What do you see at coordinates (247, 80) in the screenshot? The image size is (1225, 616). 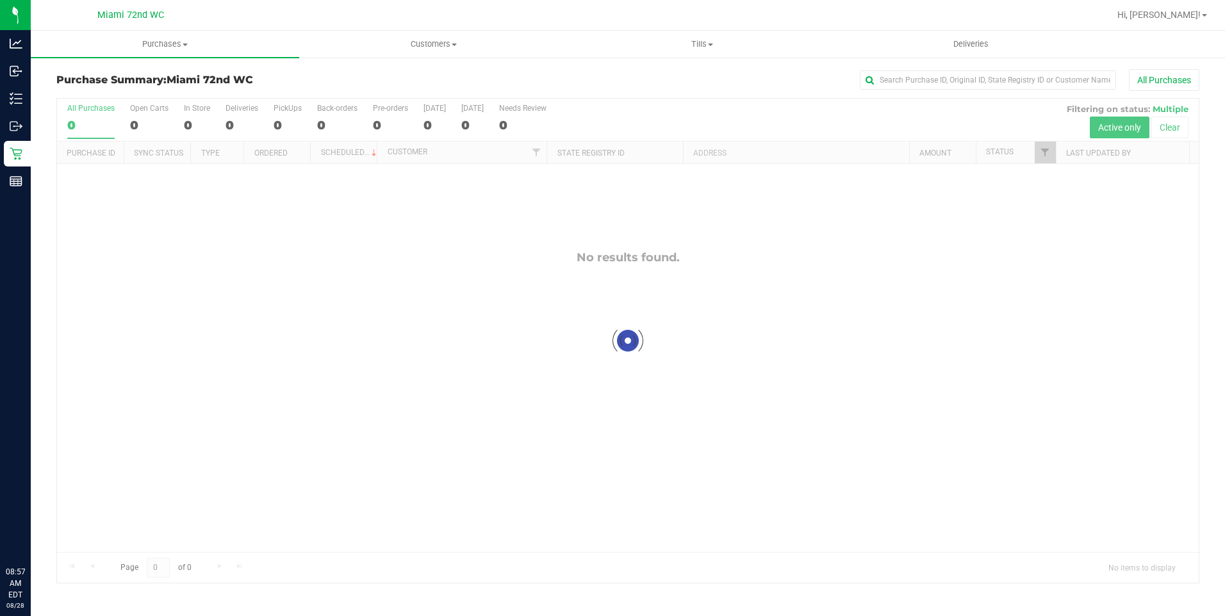 I see `h3: Purchase Summary:` at bounding box center [247, 80].